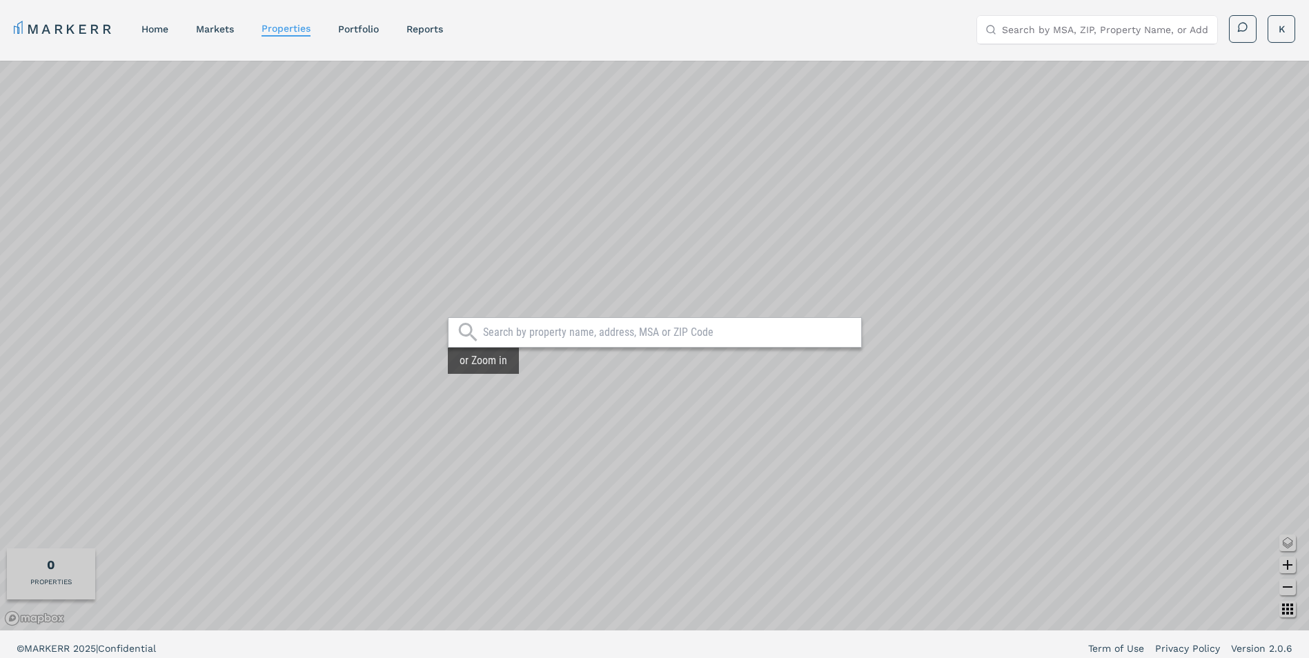 This screenshot has width=1309, height=658. I want to click on span: Confidential, so click(127, 649).